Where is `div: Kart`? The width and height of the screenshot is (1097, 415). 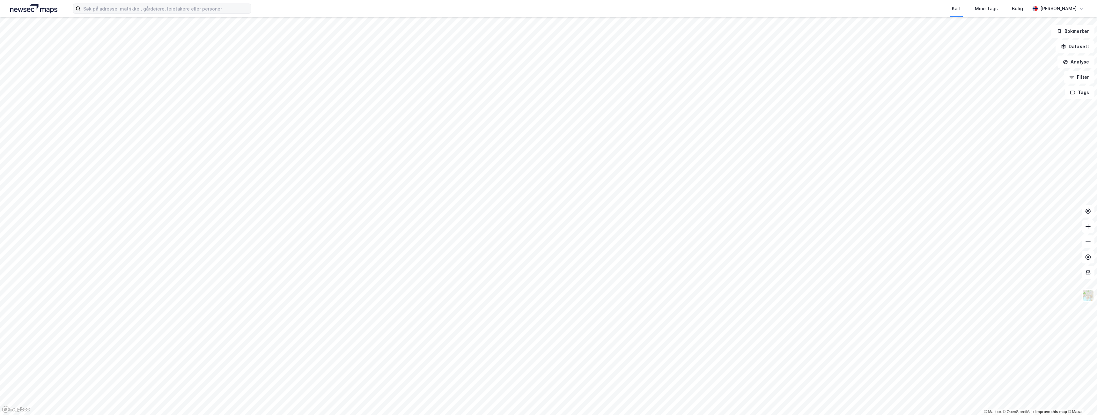 div: Kart is located at coordinates (957, 9).